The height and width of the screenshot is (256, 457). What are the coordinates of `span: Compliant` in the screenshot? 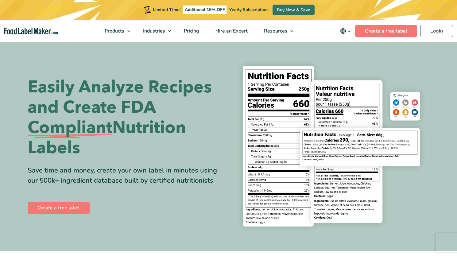 It's located at (70, 128).